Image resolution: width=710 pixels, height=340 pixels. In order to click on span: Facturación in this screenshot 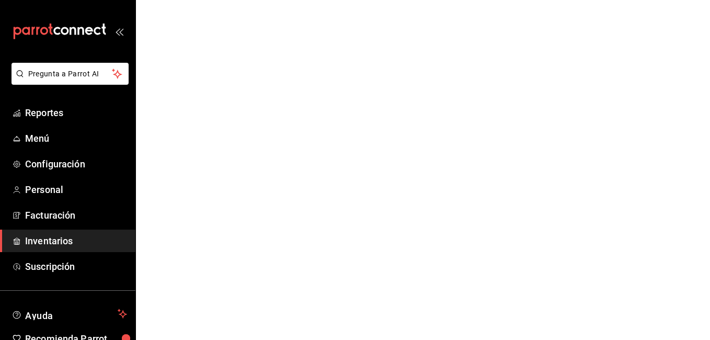, I will do `click(76, 215)`.